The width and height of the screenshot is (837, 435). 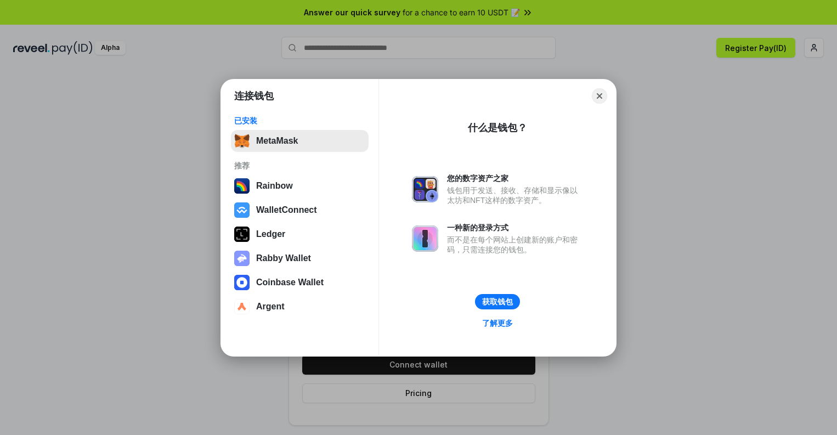 I want to click on div: 您的数字资产之家, so click(x=515, y=178).